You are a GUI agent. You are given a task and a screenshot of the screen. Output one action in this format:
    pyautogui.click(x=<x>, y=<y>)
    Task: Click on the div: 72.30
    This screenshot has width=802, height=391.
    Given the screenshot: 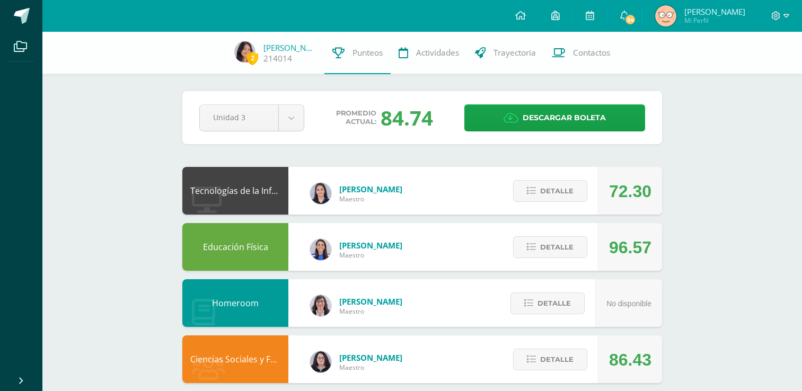 What is the action you would take?
    pyautogui.click(x=630, y=191)
    